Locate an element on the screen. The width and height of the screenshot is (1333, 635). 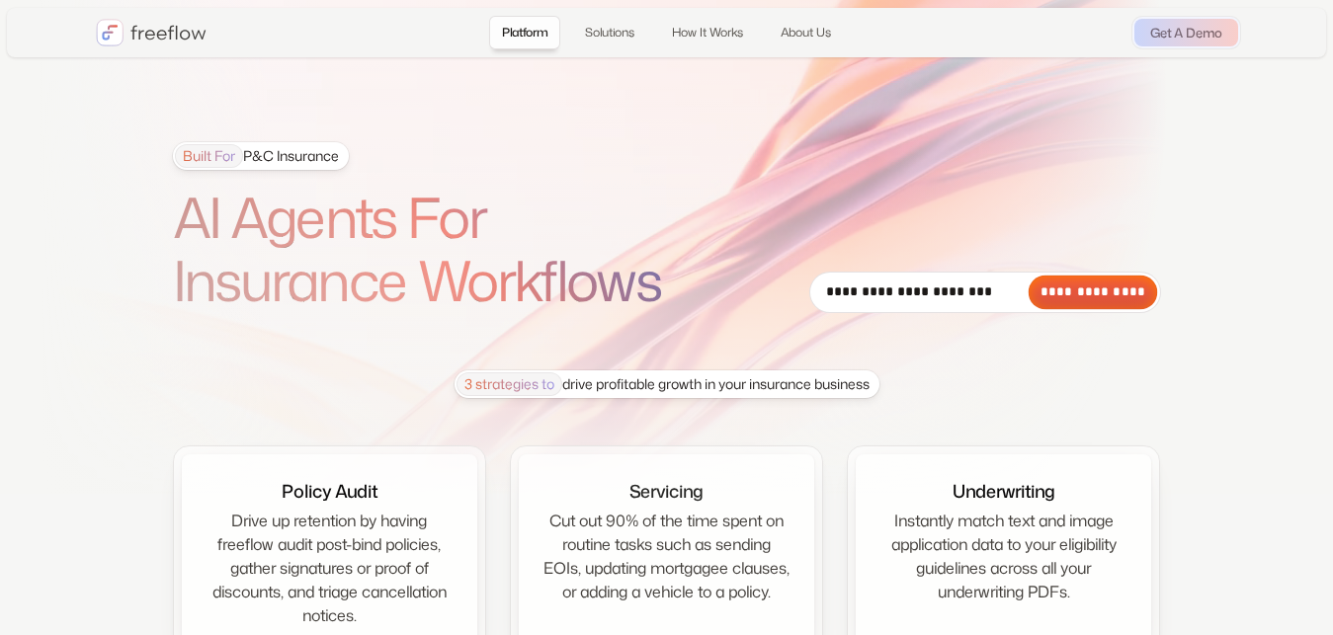
a: Solutions is located at coordinates (610, 33).